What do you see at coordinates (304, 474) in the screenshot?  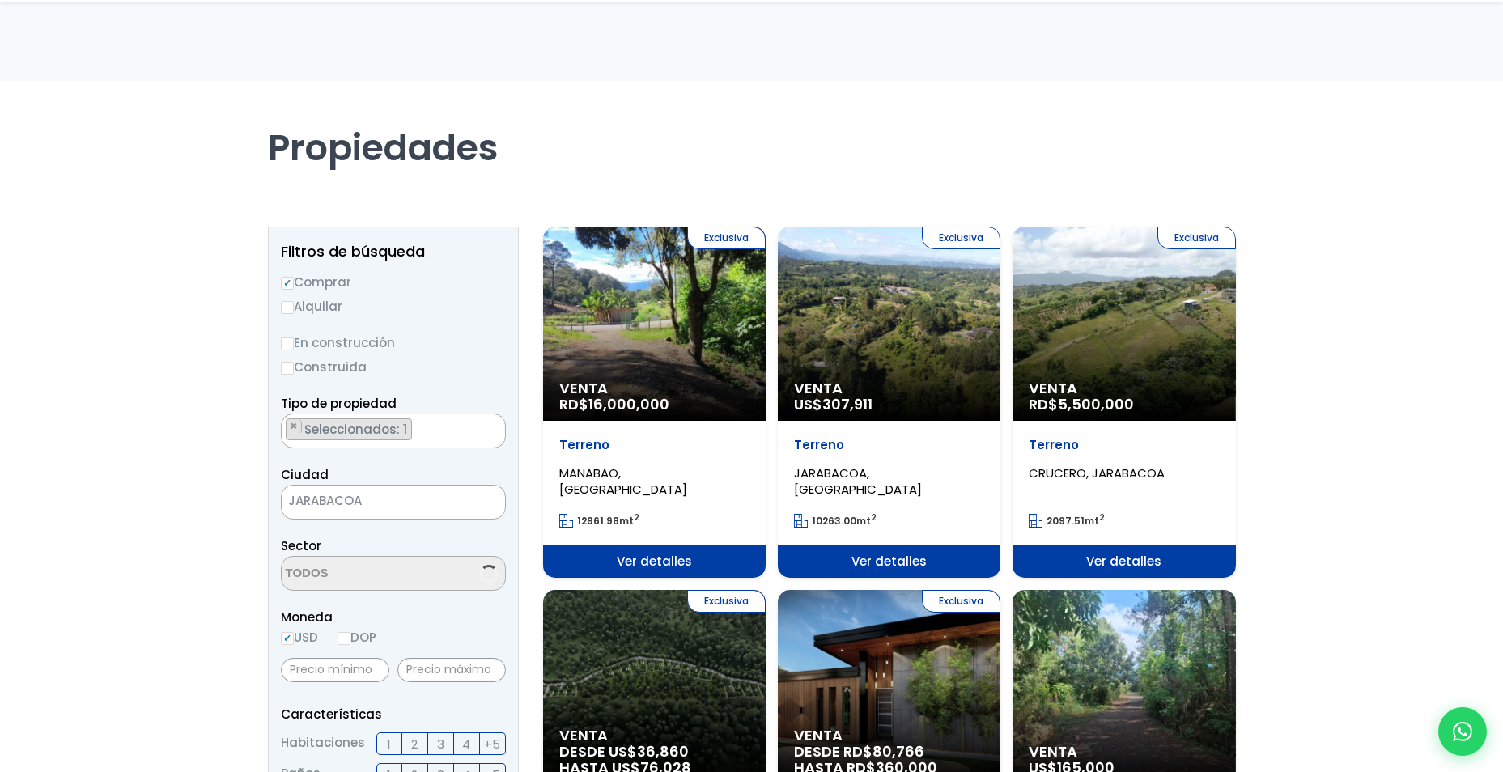 I see `span: Ciudad` at bounding box center [304, 474].